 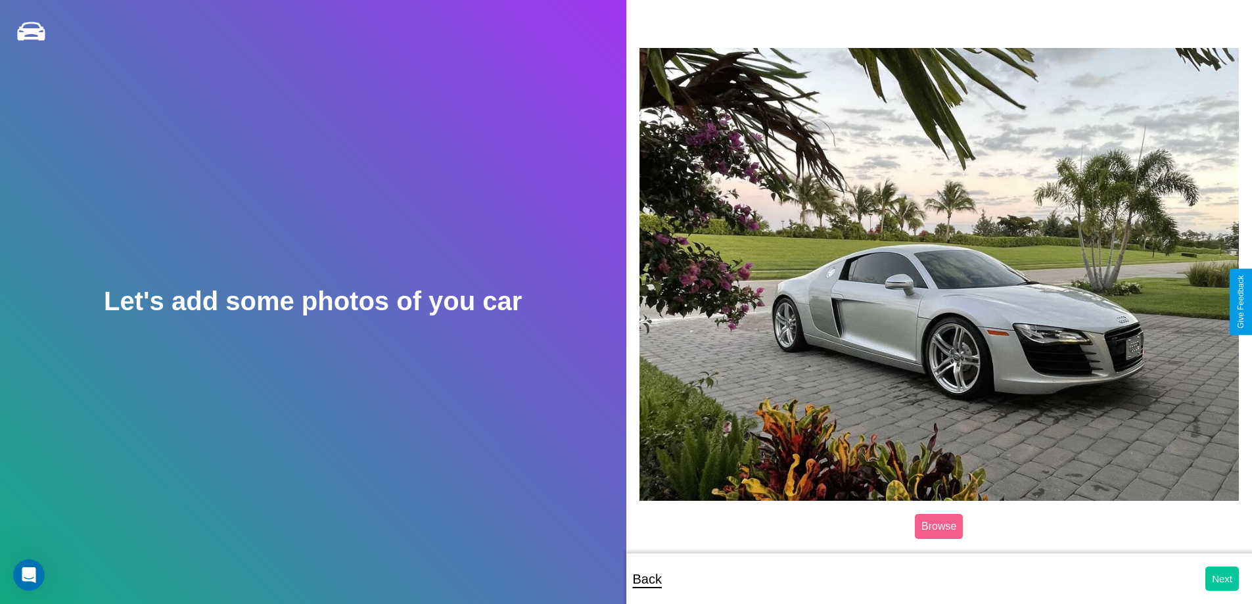 What do you see at coordinates (938, 526) in the screenshot?
I see `label: Browse` at bounding box center [938, 526].